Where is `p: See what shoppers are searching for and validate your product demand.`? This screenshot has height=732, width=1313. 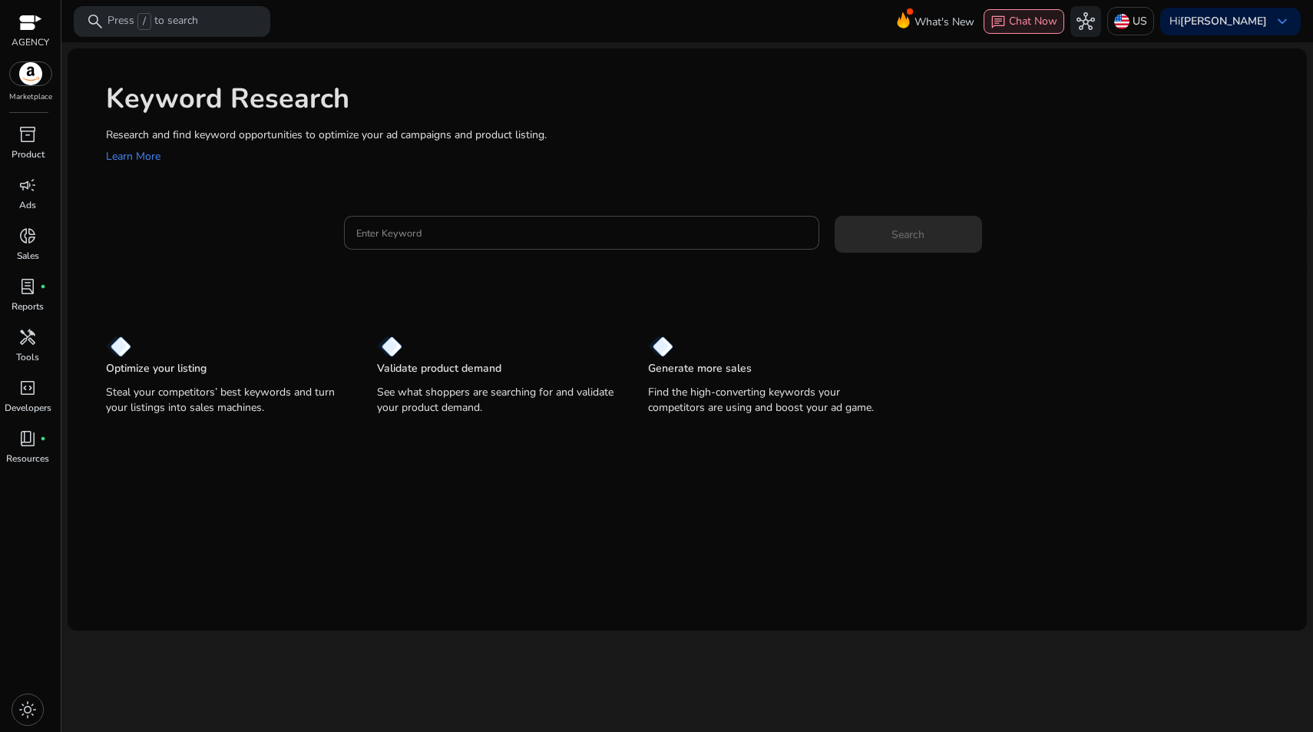
p: See what shoppers are searching for and validate your product demand. is located at coordinates (497, 400).